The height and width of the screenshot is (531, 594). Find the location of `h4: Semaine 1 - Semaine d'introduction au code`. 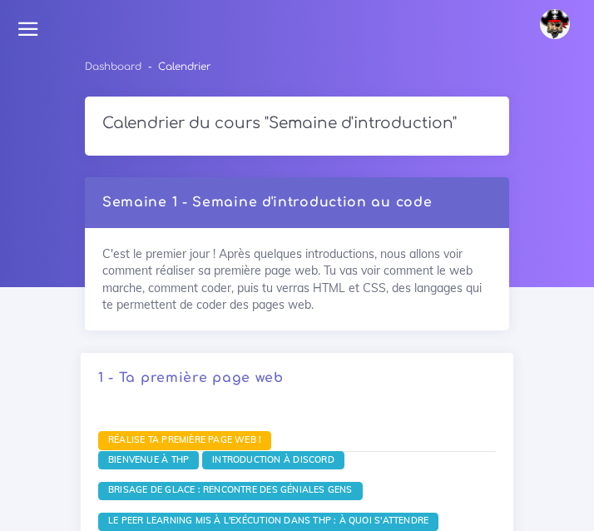

h4: Semaine 1 - Semaine d'introduction au code is located at coordinates (297, 202).